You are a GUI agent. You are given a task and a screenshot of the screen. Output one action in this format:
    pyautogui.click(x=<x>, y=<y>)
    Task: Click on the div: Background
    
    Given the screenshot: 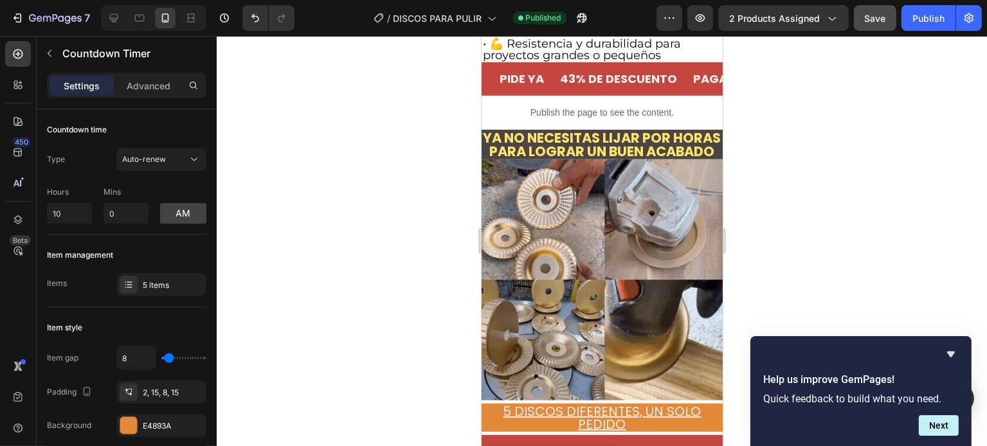 What is the action you would take?
    pyautogui.click(x=69, y=426)
    